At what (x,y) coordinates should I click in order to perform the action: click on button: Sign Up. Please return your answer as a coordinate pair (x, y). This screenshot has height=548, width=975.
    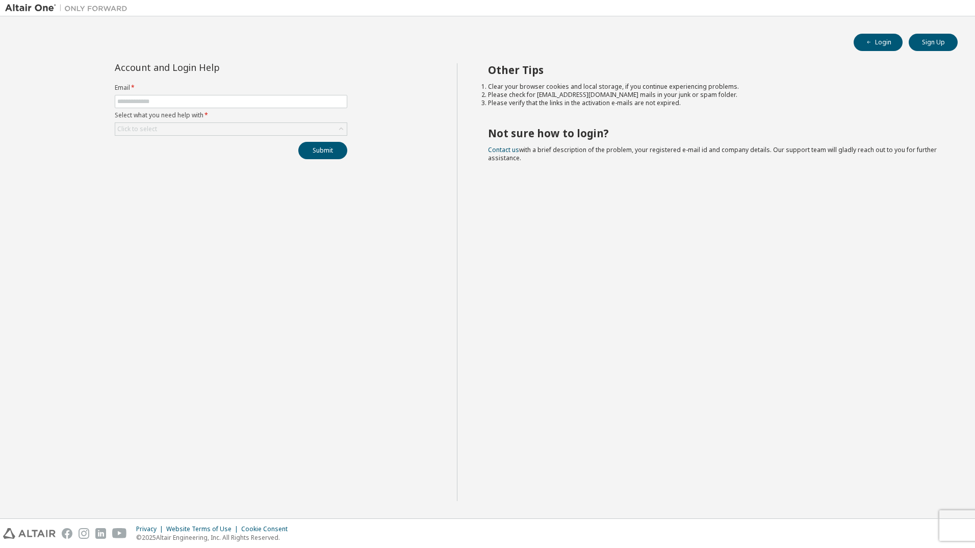
    Looking at the image, I should click on (933, 42).